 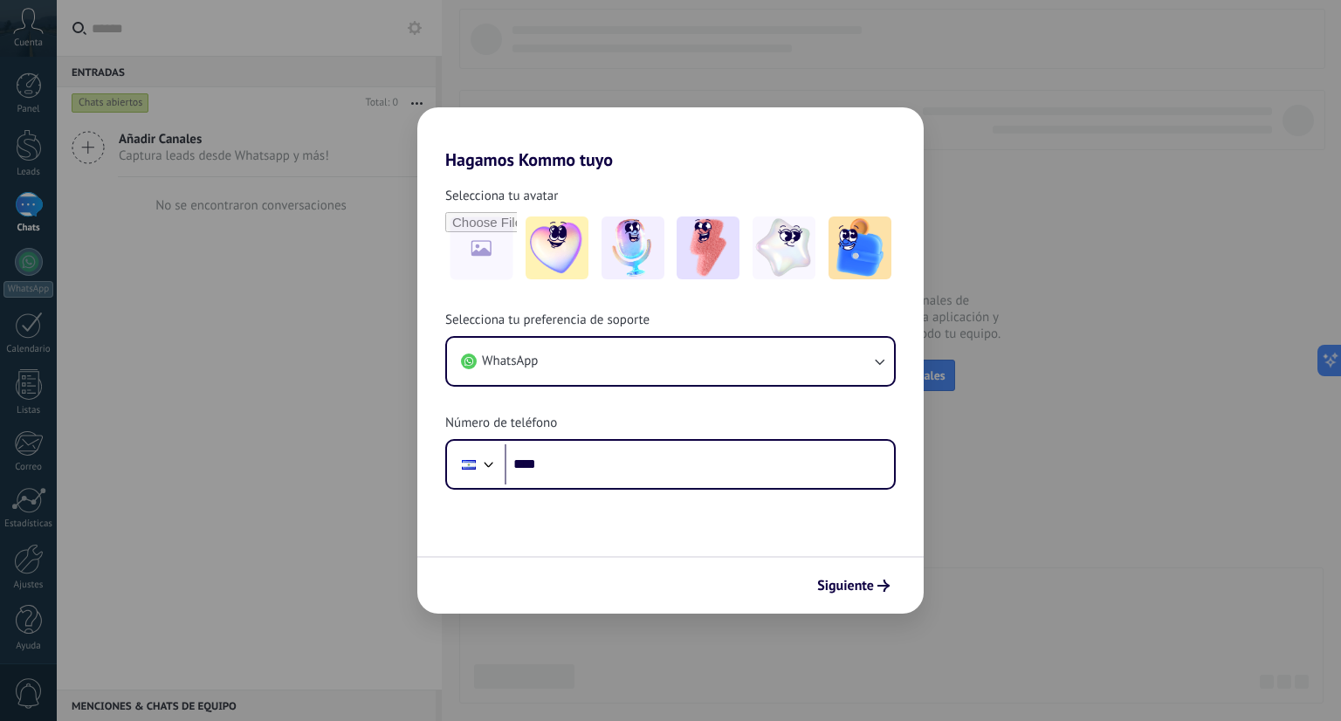 What do you see at coordinates (784, 248) in the screenshot?
I see `img: -4.jpeg` at bounding box center [784, 248].